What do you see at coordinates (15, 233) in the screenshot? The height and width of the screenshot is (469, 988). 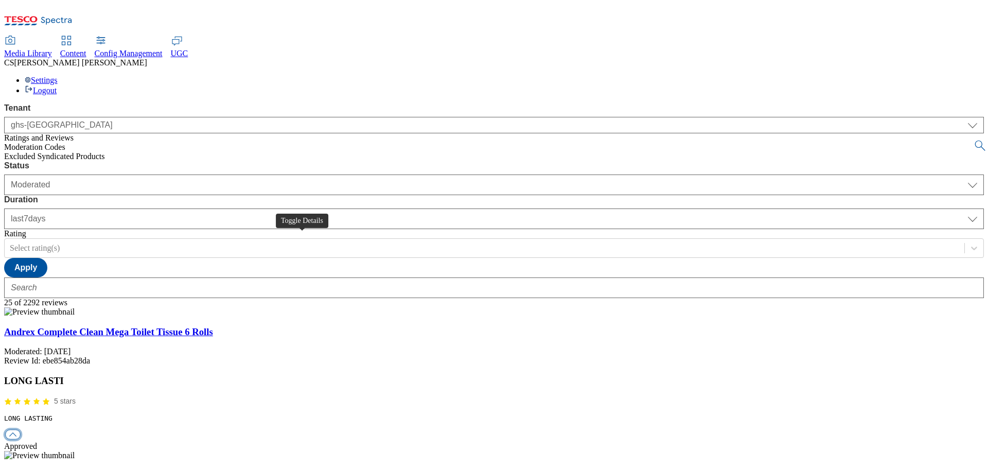 I see `label: Rating` at bounding box center [15, 233].